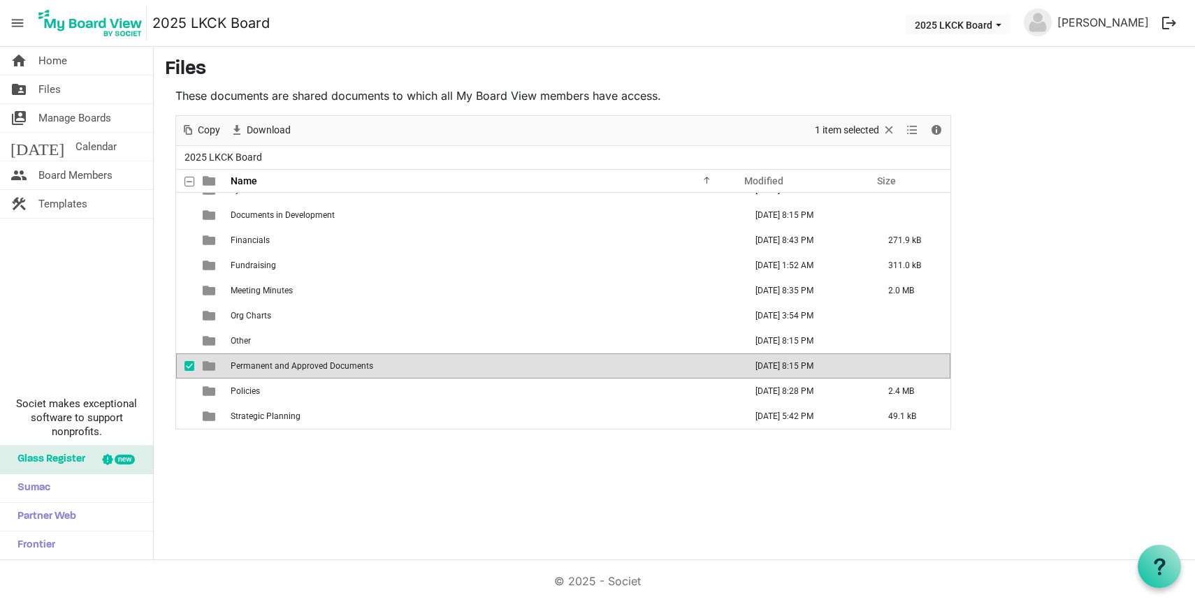 This screenshot has width=1195, height=602. Describe the element at coordinates (912, 266) in the screenshot. I see `td: 311.0 kB is template cell column header Size` at that location.